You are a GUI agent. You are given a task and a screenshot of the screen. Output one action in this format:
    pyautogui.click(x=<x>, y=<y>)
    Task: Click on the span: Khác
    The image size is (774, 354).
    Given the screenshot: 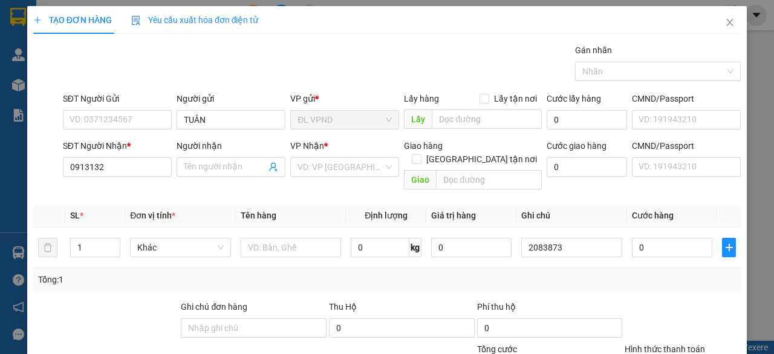 What is the action you would take?
    pyautogui.click(x=180, y=247)
    